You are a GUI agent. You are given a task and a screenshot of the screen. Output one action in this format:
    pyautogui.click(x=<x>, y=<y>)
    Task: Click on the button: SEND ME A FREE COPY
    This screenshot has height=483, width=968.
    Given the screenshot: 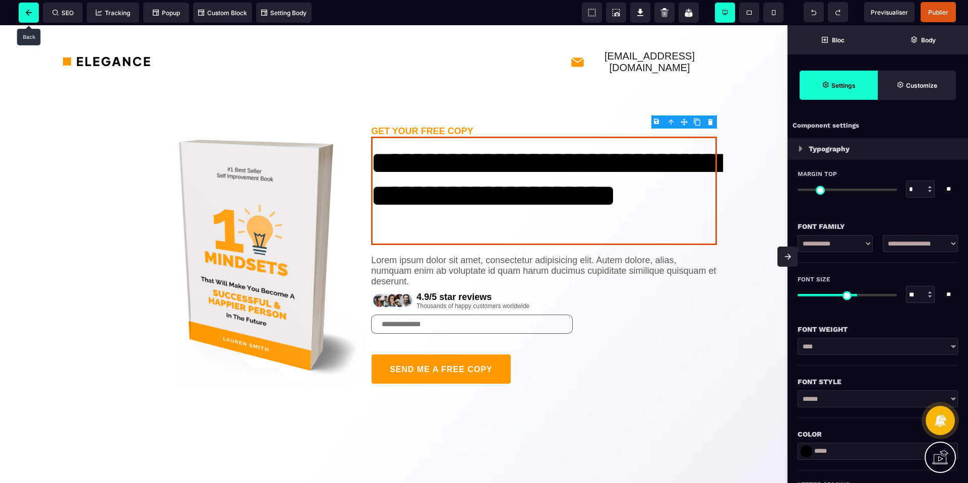 What is the action you would take?
    pyautogui.click(x=441, y=344)
    